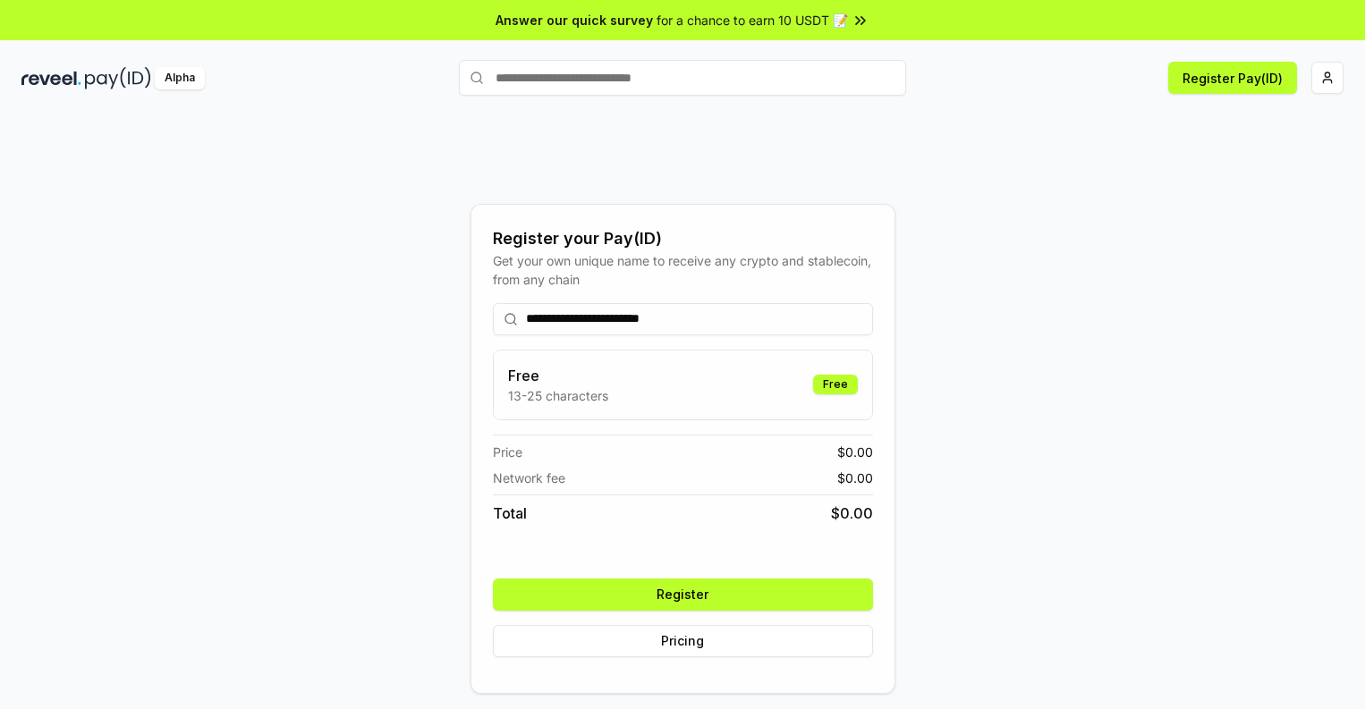  What do you see at coordinates (118, 78) in the screenshot?
I see `img: pay_id` at bounding box center [118, 78].